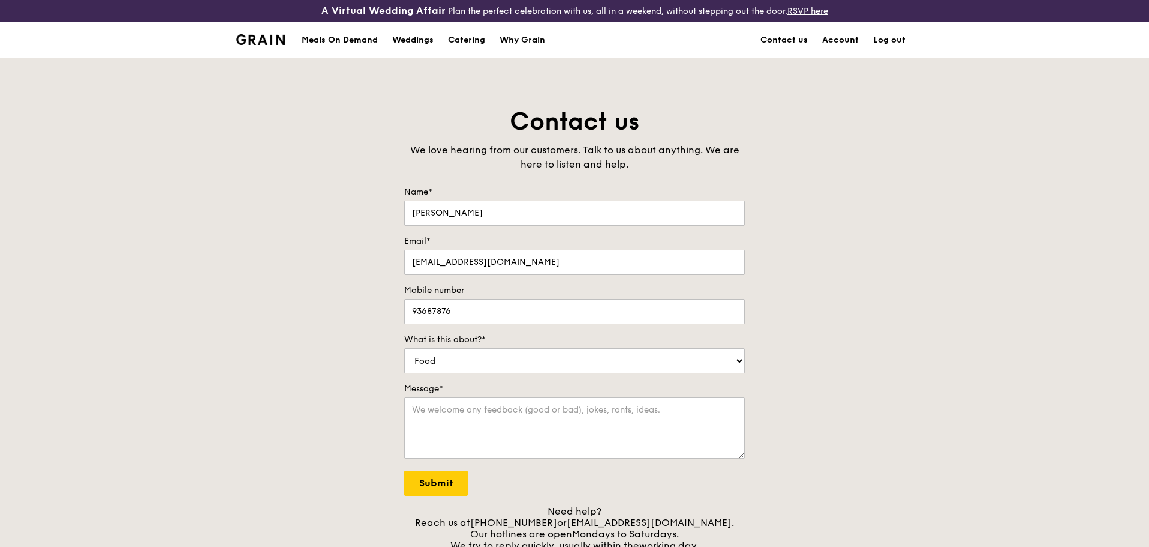 The width and height of the screenshot is (1149, 547). Describe the element at coordinates (575, 157) in the screenshot. I see `div: We love hearing from our customers. Talk to us about anything. We are here to listen and help.` at that location.